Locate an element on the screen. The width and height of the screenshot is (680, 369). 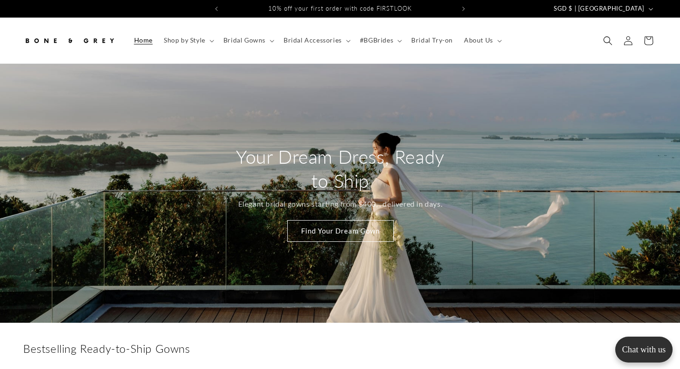
a: Bridal Try-on is located at coordinates (432, 40).